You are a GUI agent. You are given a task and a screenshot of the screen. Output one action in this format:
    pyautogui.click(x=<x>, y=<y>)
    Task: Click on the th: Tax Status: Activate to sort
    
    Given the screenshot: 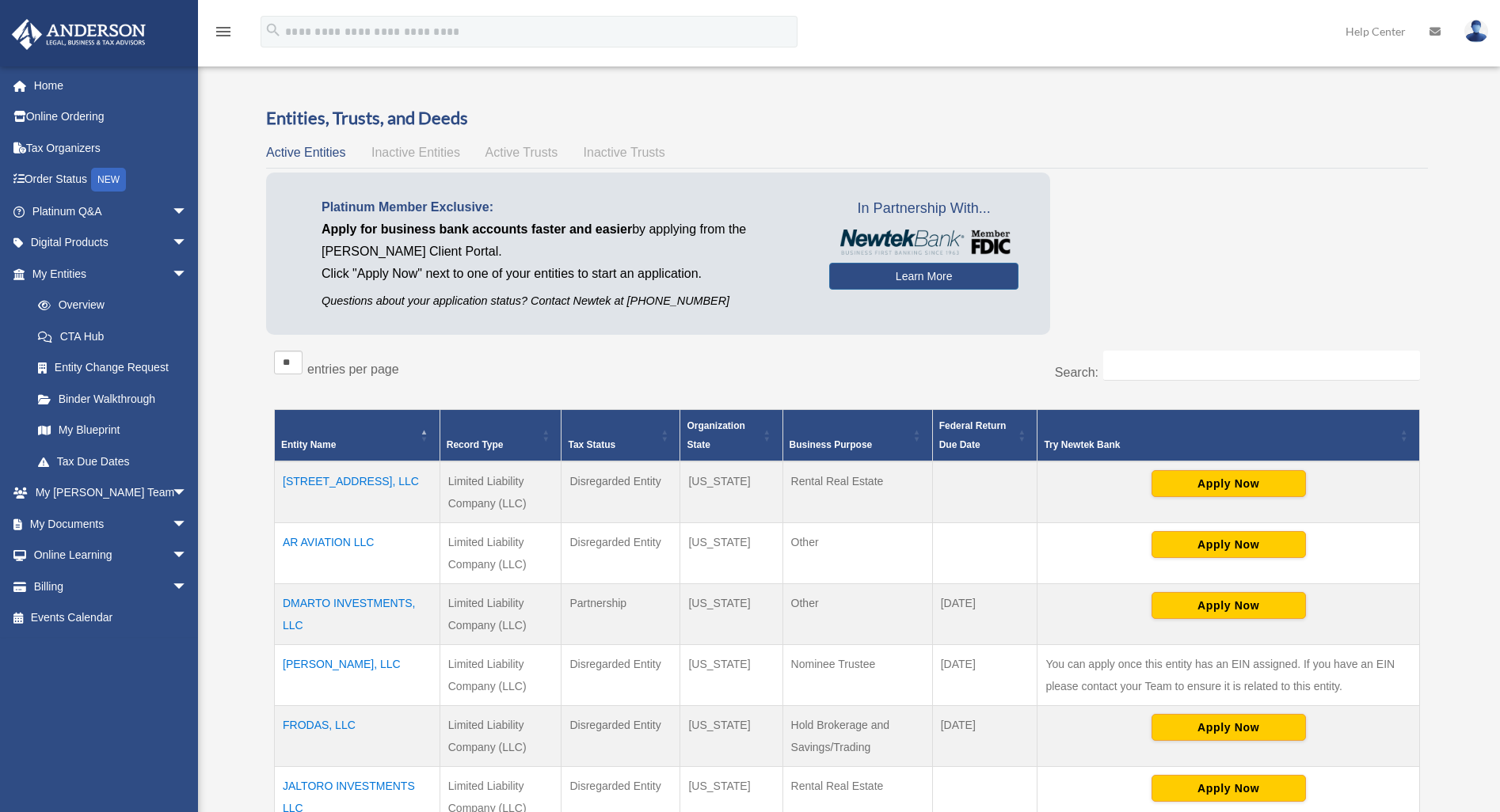 What is the action you would take?
    pyautogui.click(x=621, y=436)
    